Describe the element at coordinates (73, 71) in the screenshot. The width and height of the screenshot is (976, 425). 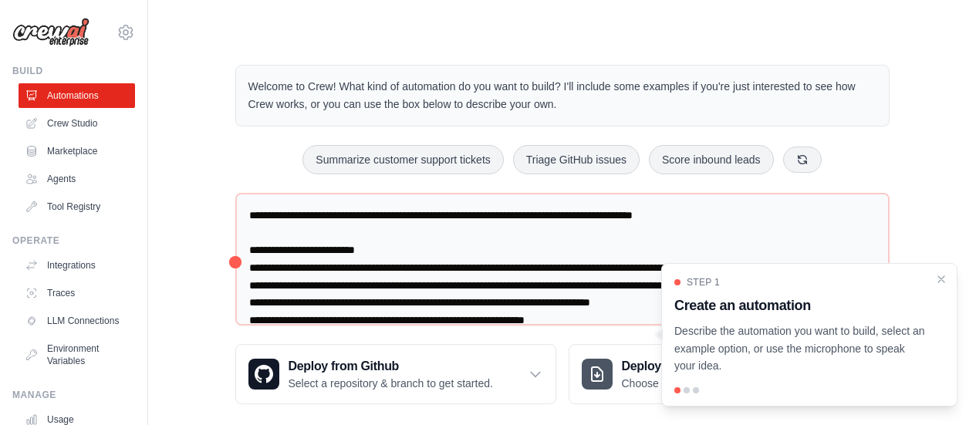
I see `div: Build` at that location.